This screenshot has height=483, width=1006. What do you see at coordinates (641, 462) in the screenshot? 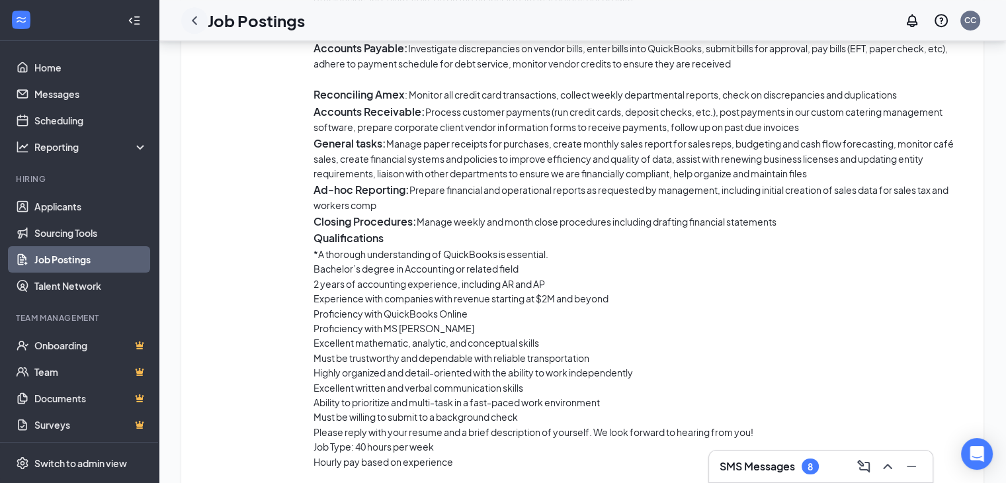
I see `p: Hourly pay based on experience` at bounding box center [641, 462].